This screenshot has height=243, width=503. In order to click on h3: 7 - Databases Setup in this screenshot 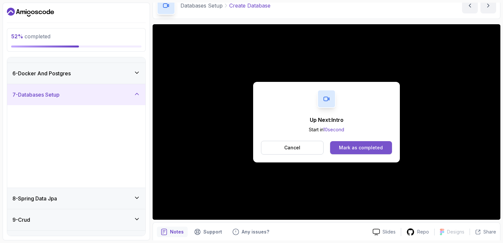, I will do `click(36, 95)`.